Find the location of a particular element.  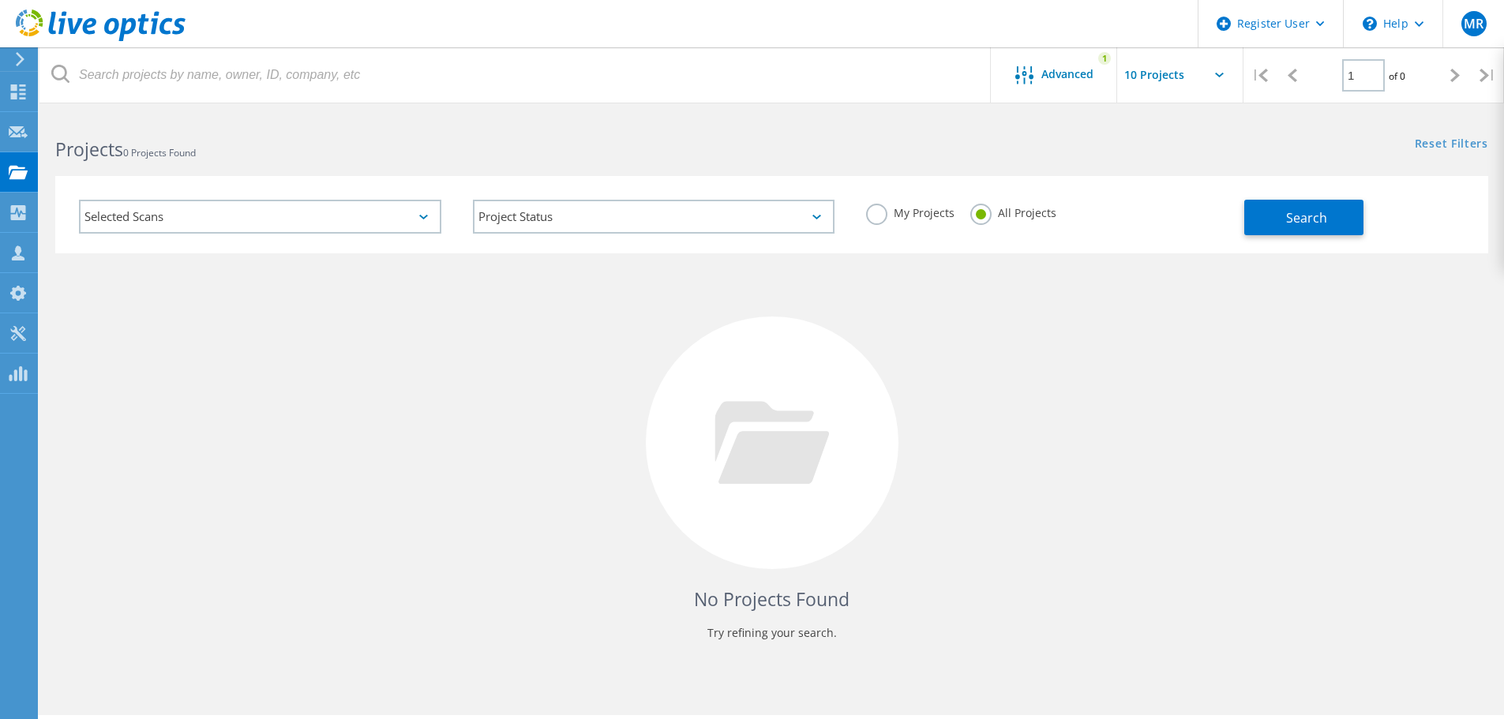

label: All Projects is located at coordinates (1013, 211).